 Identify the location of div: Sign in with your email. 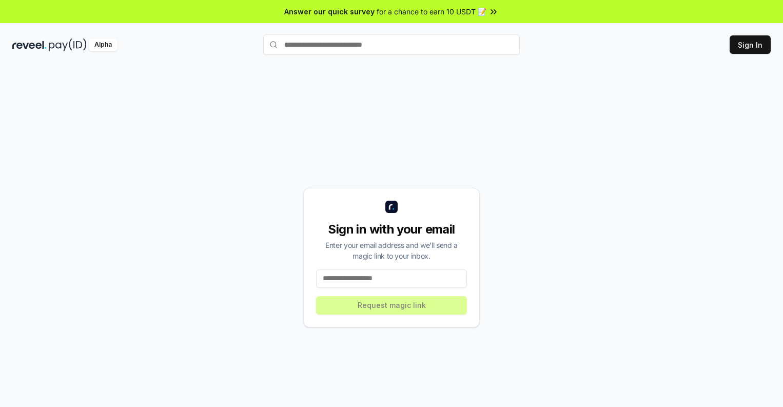
(392, 229).